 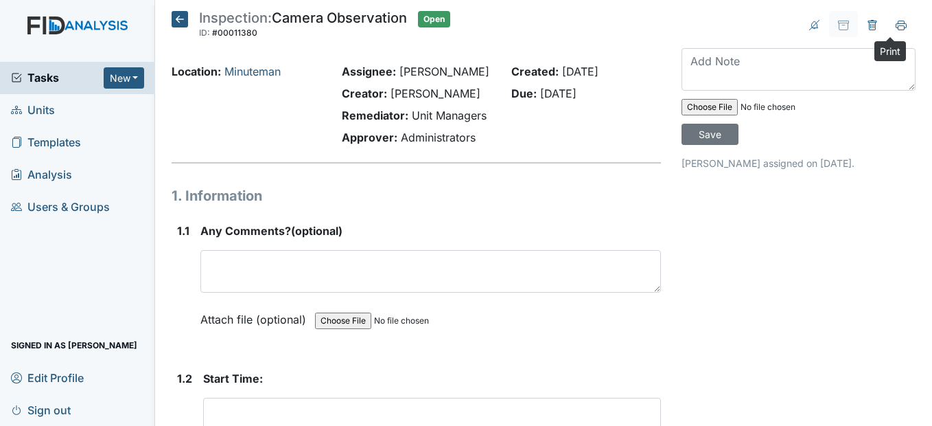 I want to click on label: 1.2, so click(x=185, y=378).